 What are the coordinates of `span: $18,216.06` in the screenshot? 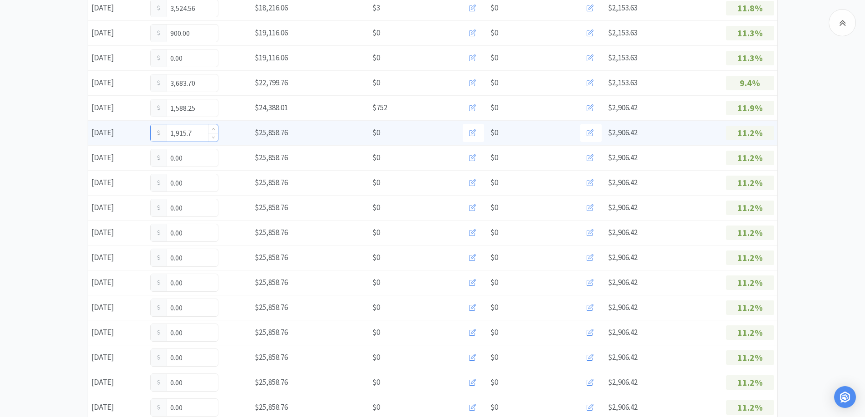 It's located at (271, 8).